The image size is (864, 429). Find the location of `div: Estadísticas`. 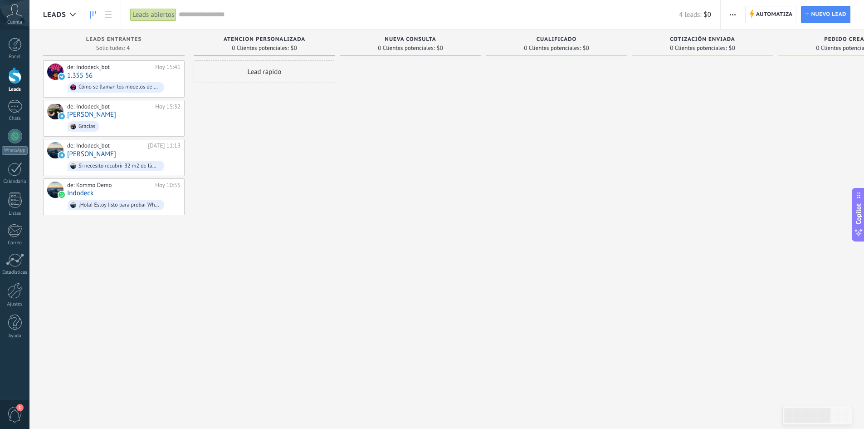

div: Estadísticas is located at coordinates (15, 272).